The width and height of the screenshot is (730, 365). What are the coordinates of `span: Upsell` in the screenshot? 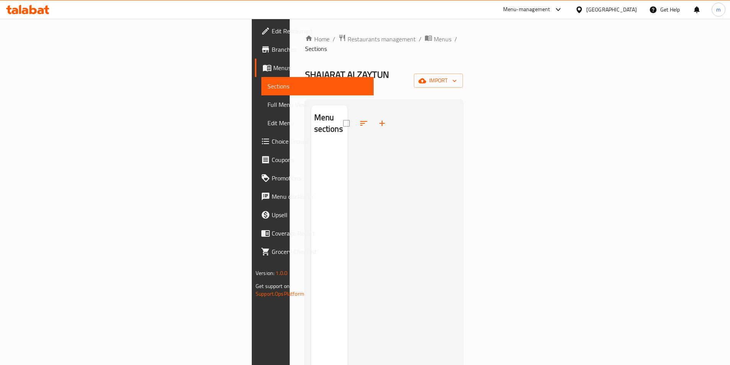 It's located at (320, 215).